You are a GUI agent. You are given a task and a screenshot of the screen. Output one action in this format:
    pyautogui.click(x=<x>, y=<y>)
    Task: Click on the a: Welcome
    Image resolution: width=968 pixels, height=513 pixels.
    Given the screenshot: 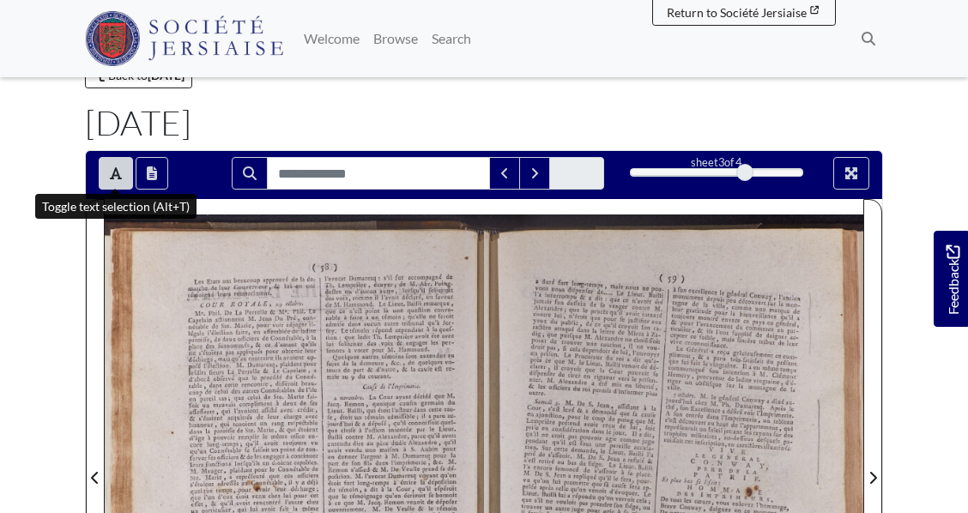 What is the action you would take?
    pyautogui.click(x=331, y=39)
    